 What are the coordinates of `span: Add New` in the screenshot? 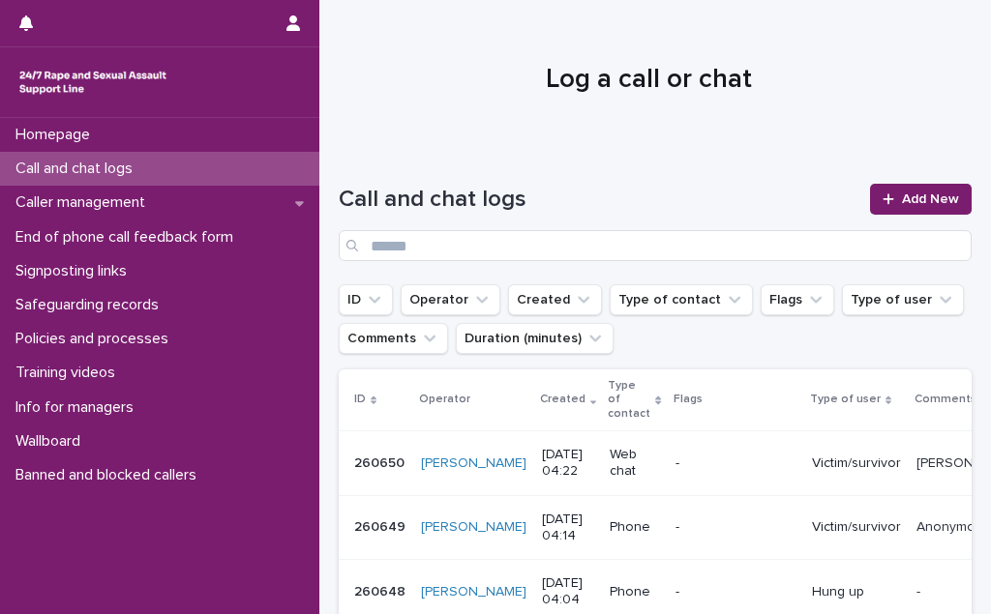 It's located at (930, 199).